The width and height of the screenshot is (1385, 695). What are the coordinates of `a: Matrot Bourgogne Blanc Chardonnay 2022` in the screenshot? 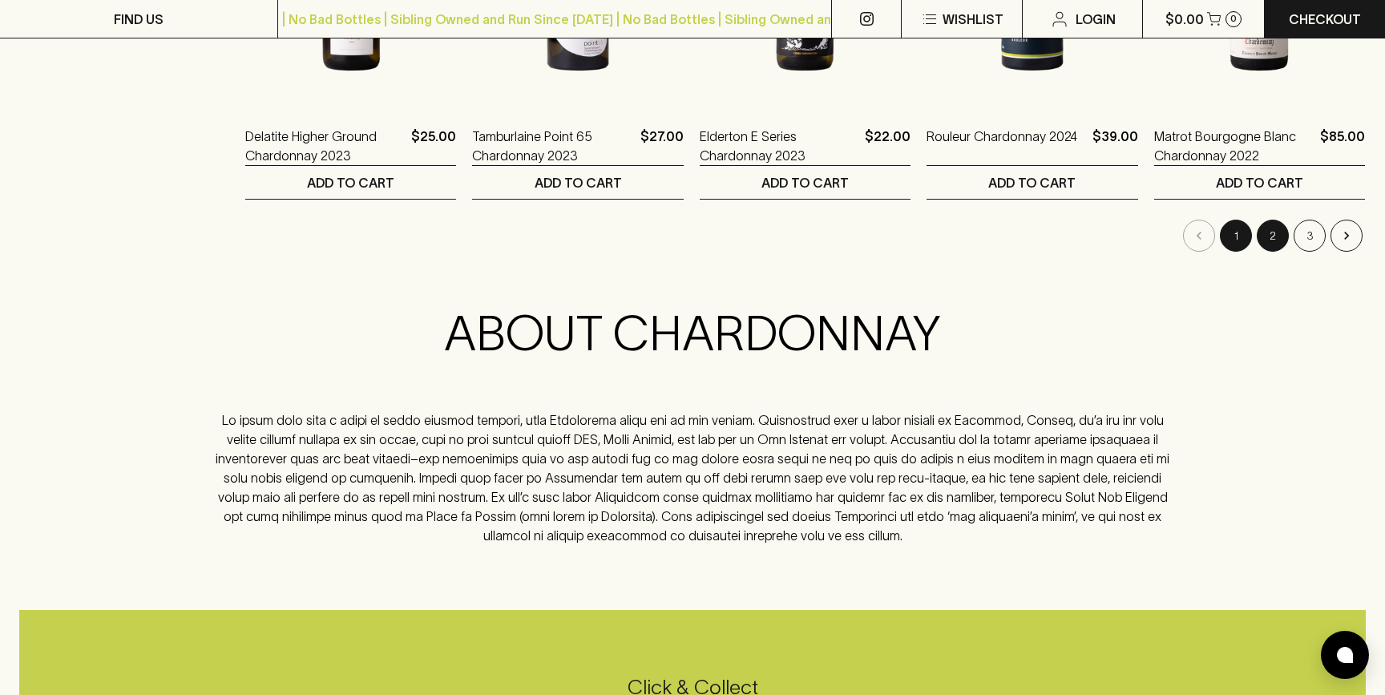 It's located at (1234, 146).